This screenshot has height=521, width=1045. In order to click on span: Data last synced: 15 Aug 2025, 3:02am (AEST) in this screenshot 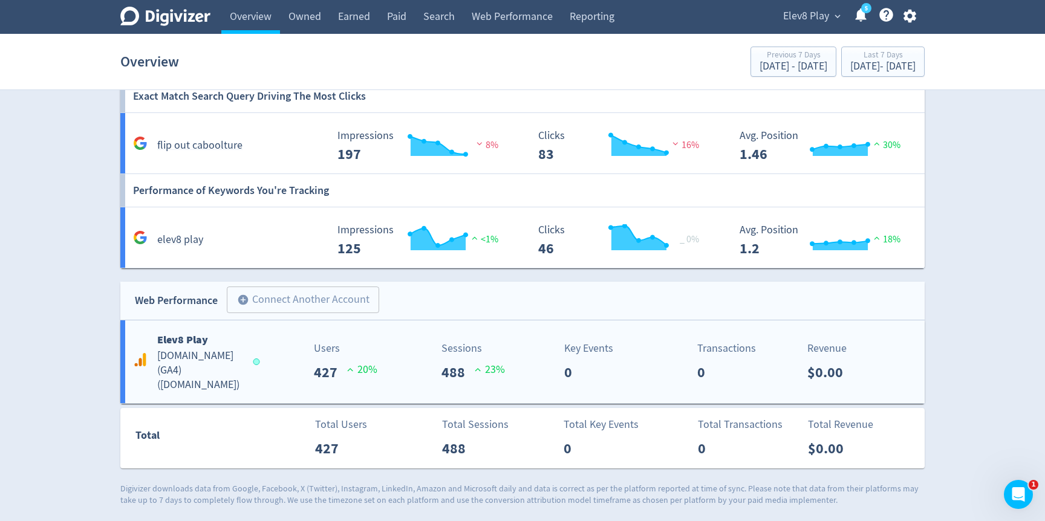, I will do `click(258, 362)`.